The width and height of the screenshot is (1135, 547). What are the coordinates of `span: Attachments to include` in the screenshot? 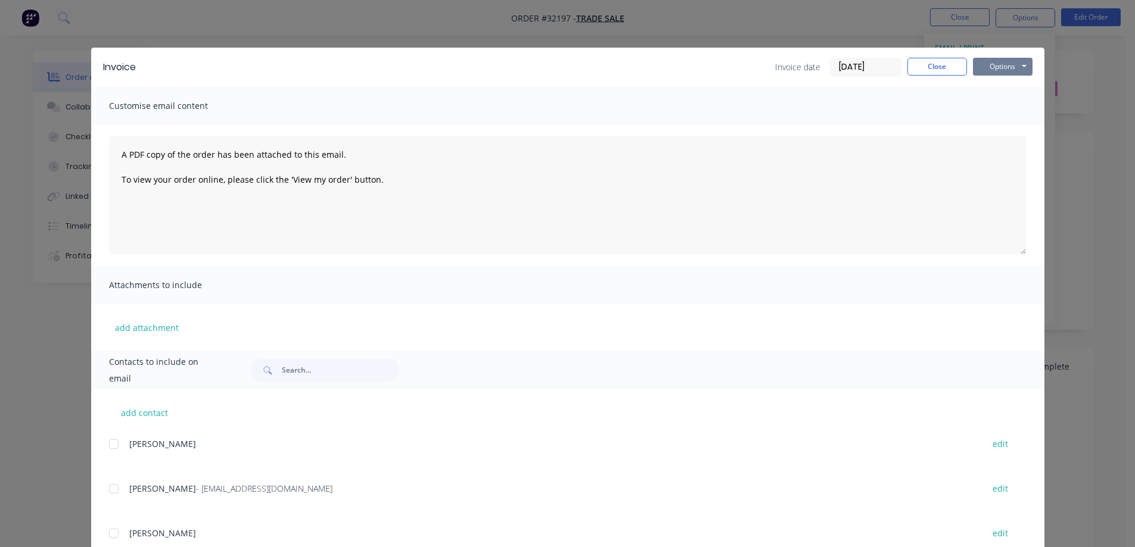 It's located at (175, 285).